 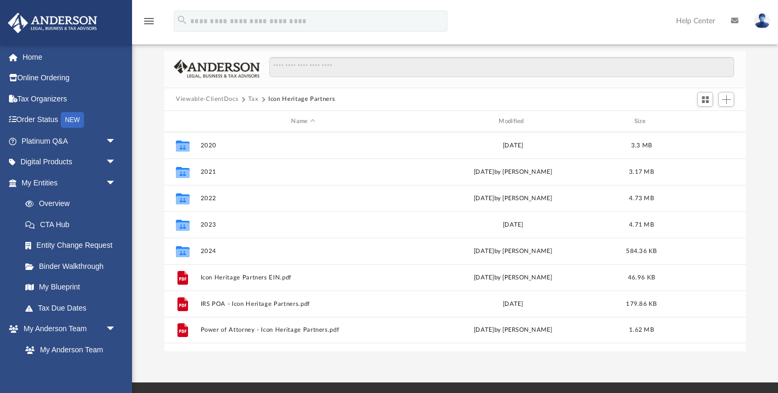 What do you see at coordinates (303, 172) in the screenshot?
I see `button: 2021` at bounding box center [303, 172].